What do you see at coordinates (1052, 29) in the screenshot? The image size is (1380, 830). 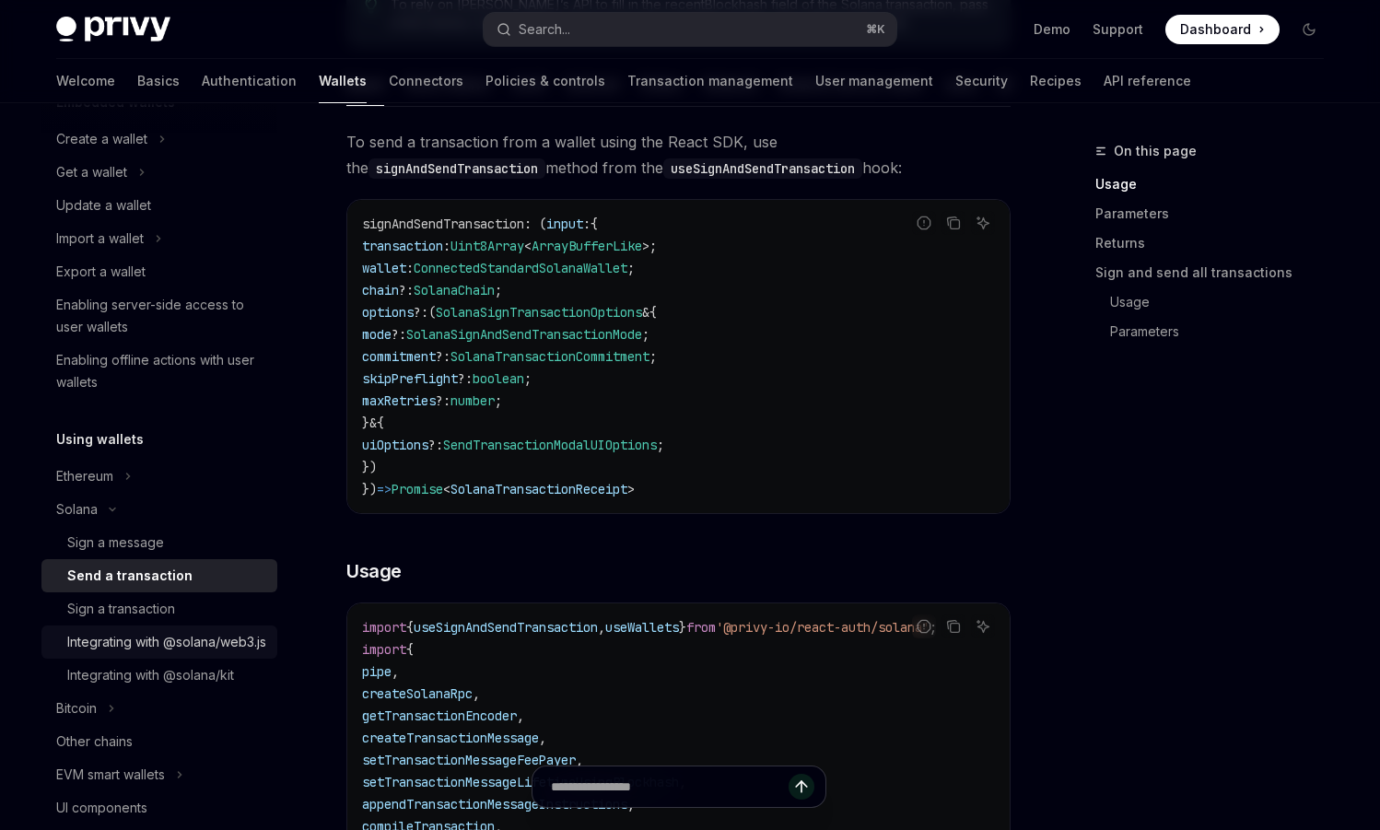 I see `a: Demo` at bounding box center [1052, 29].